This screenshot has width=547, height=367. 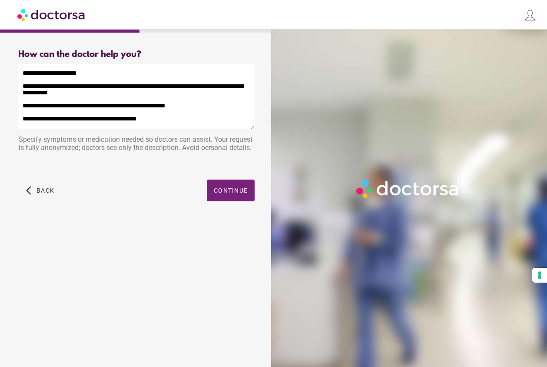 What do you see at coordinates (136, 144) in the screenshot?
I see `div: Specify symptoms or medication needed so doctors can assist. Your request is fully anonymized; do...` at bounding box center [136, 144].